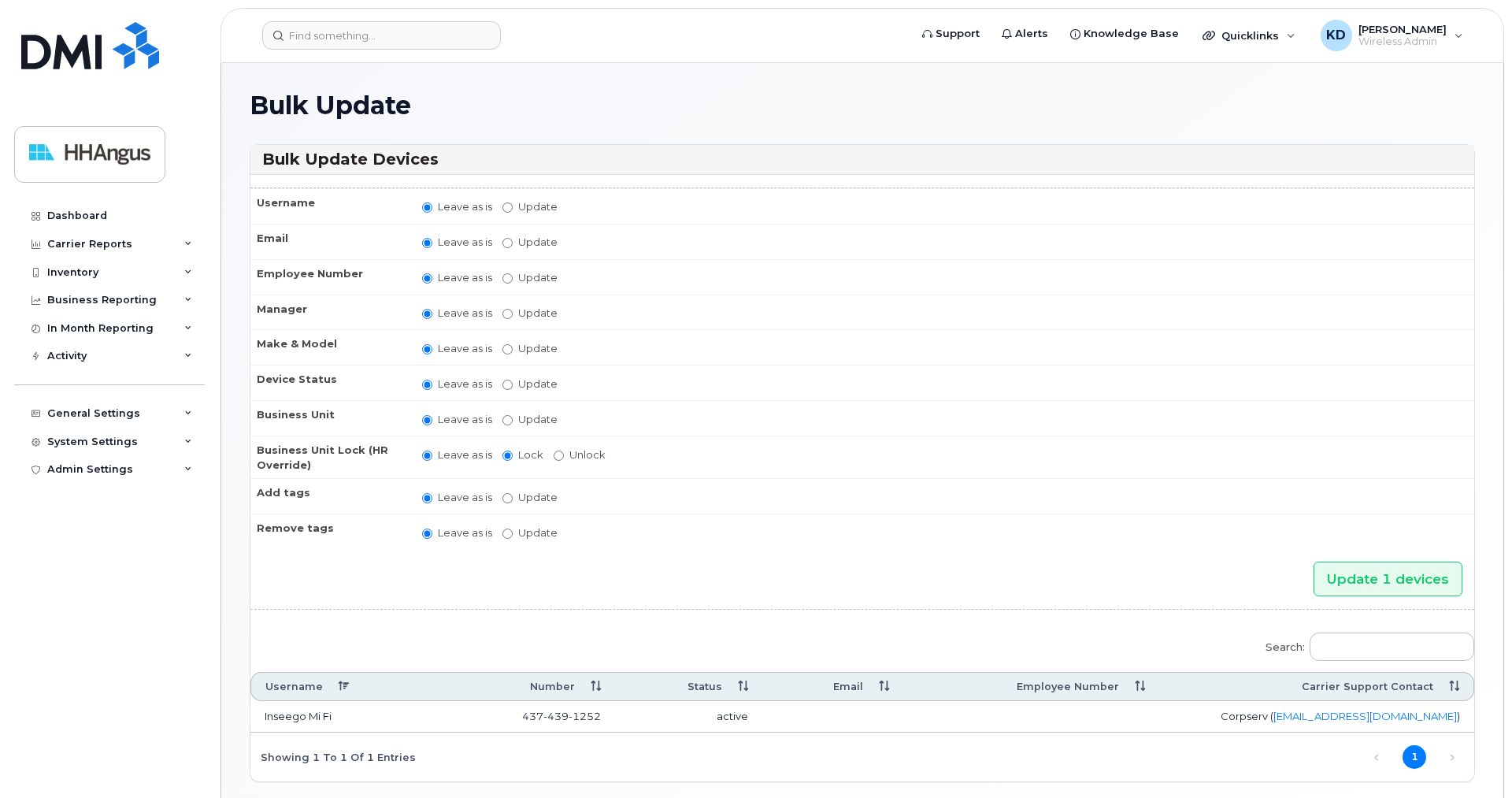 This screenshot has height=798, width=1512. Describe the element at coordinates (329, 531) in the screenshot. I see `th: Remove tags` at that location.